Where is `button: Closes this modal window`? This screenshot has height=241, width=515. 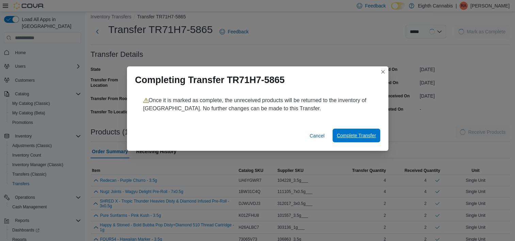 button: Closes this modal window is located at coordinates (383, 72).